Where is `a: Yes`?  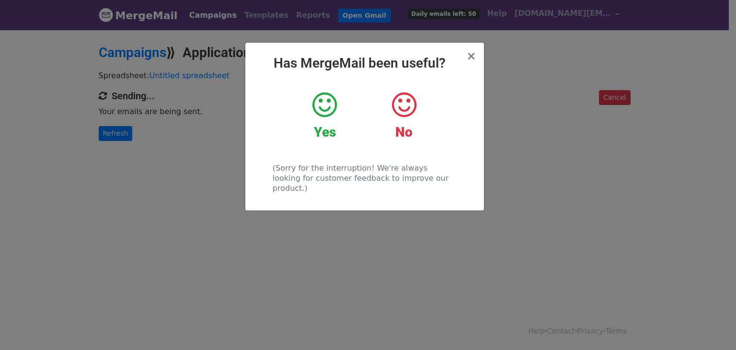
a: Yes is located at coordinates (324, 115).